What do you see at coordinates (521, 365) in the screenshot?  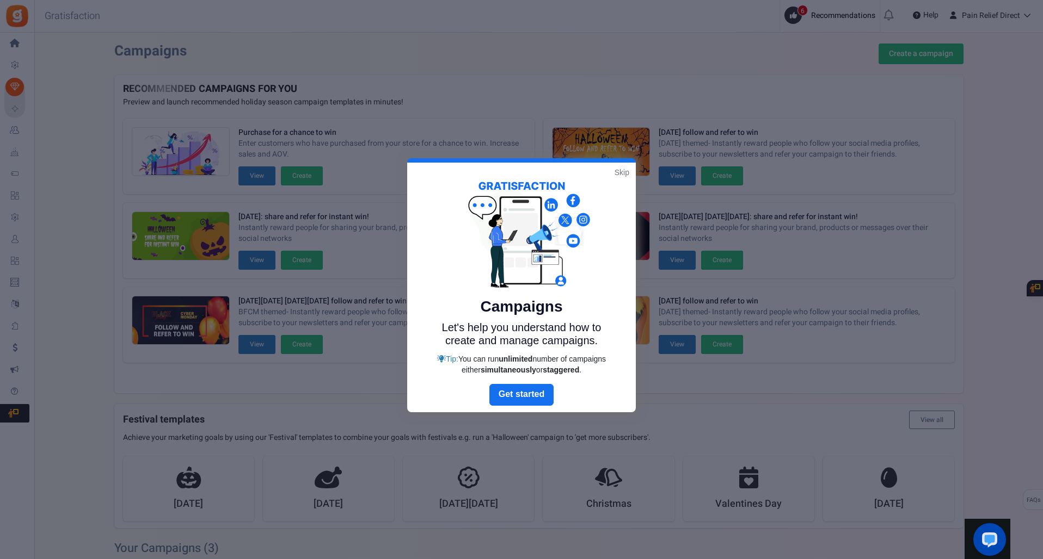 I see `div: Tip:` at bounding box center [521, 365].